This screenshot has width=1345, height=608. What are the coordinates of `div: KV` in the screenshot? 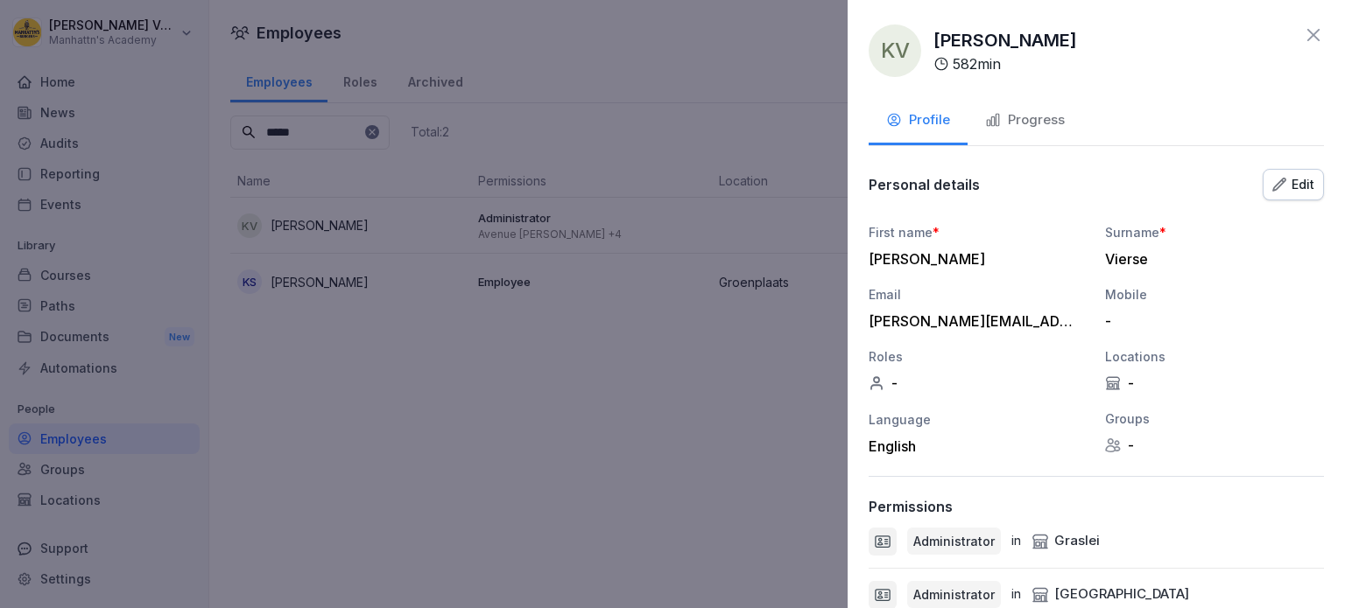 It's located at (895, 51).